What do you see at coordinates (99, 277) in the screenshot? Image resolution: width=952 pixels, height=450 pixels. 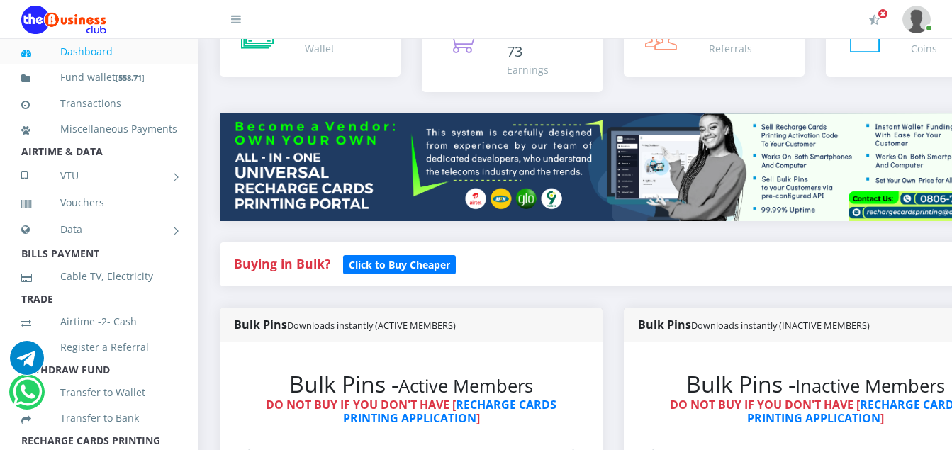 I see `a: Cable TV, Electricity` at bounding box center [99, 277].